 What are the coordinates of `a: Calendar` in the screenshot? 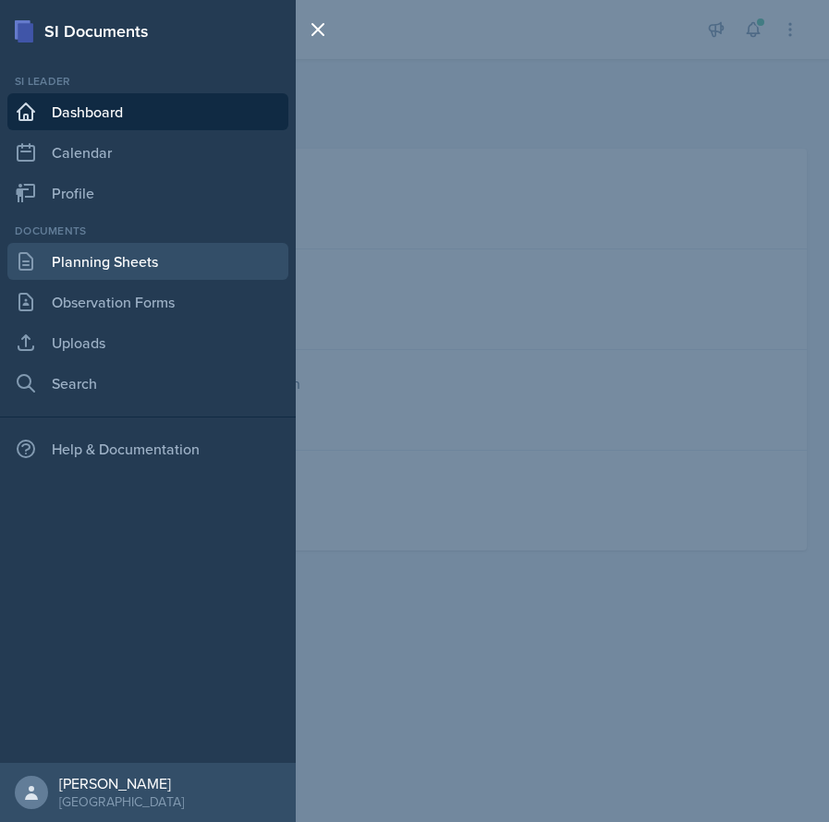 It's located at (148, 152).